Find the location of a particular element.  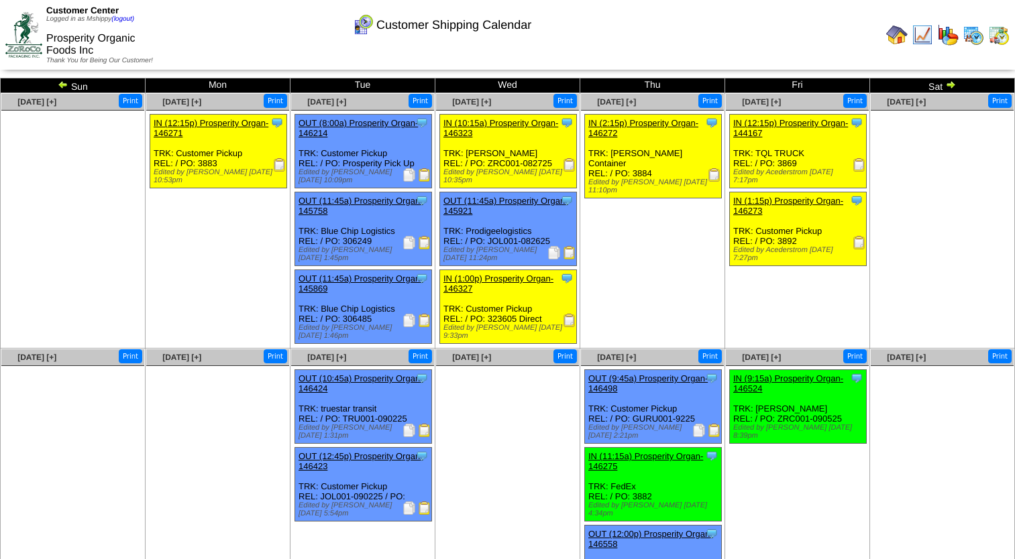

td: Thu is located at coordinates (652, 86).